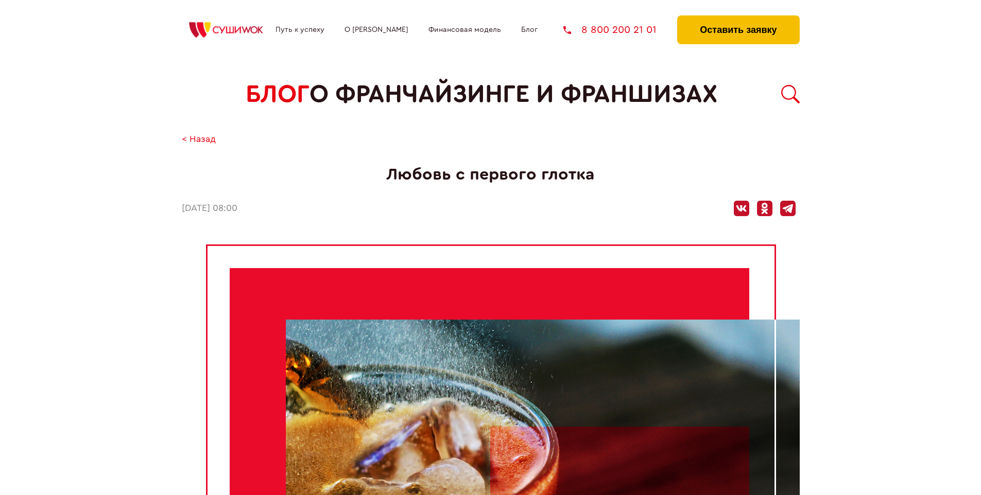  What do you see at coordinates (199, 140) in the screenshot?
I see `a: < Назад` at bounding box center [199, 140].